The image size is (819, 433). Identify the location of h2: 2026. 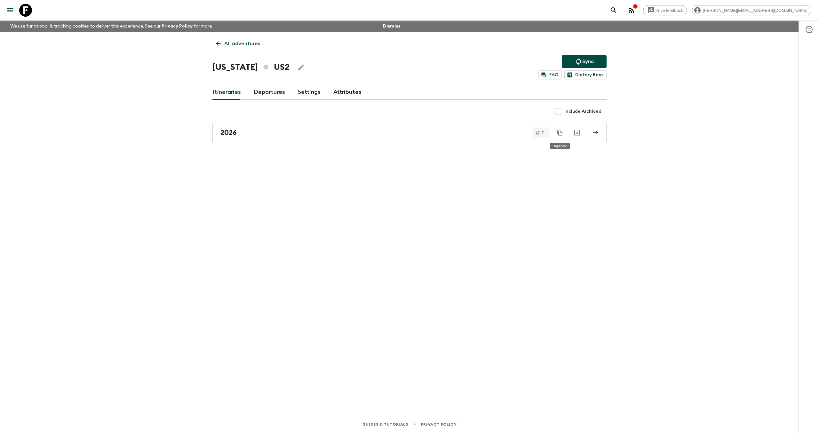
(228, 132).